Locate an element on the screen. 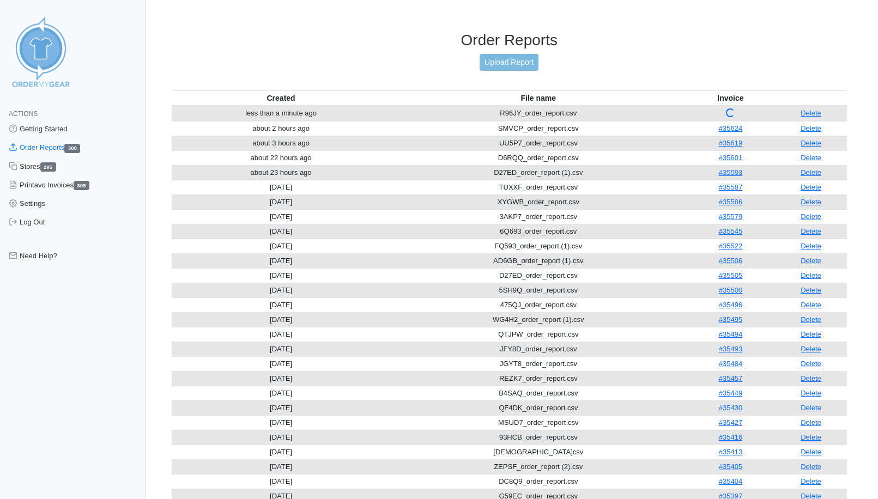  td: R96JY_order_report.csv is located at coordinates (538, 113).